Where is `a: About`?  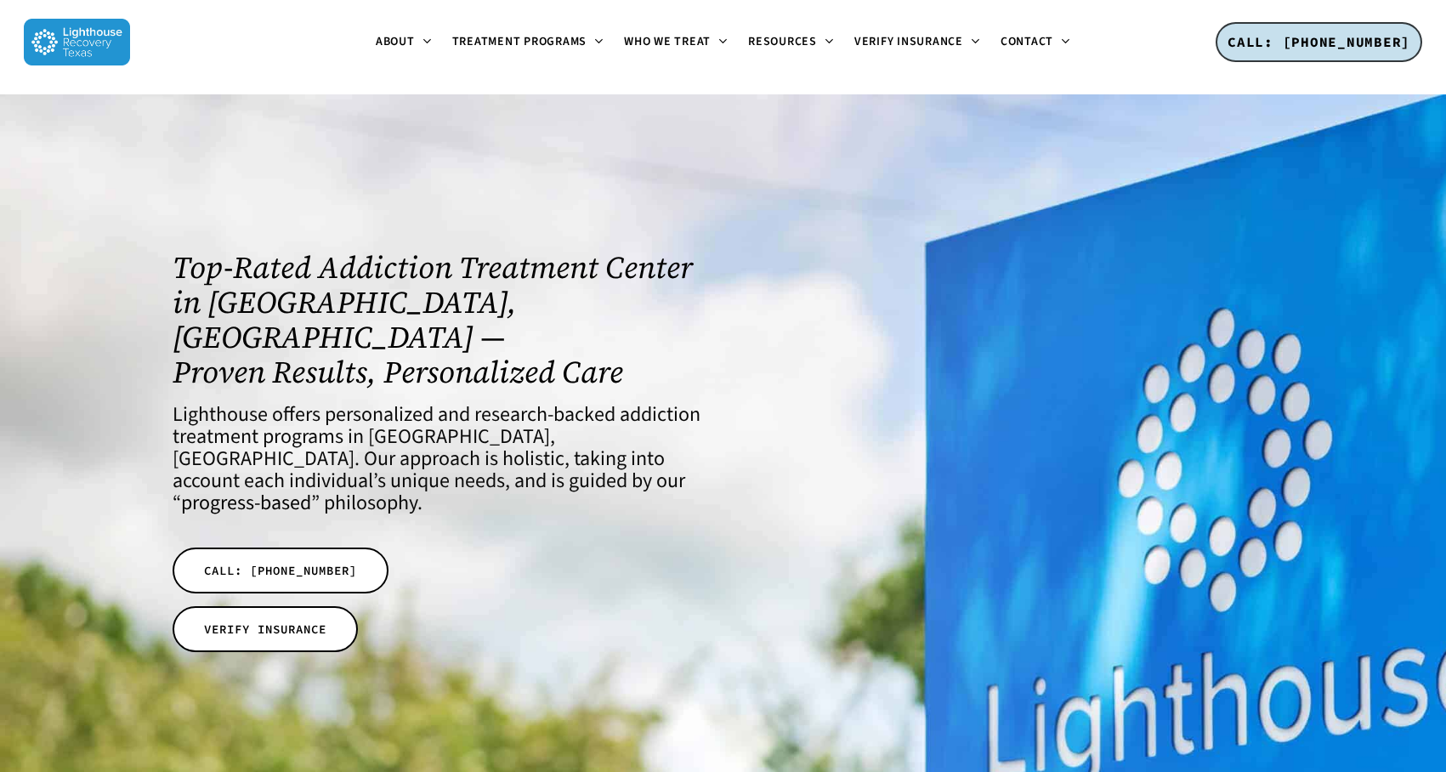
a: About is located at coordinates (404, 43).